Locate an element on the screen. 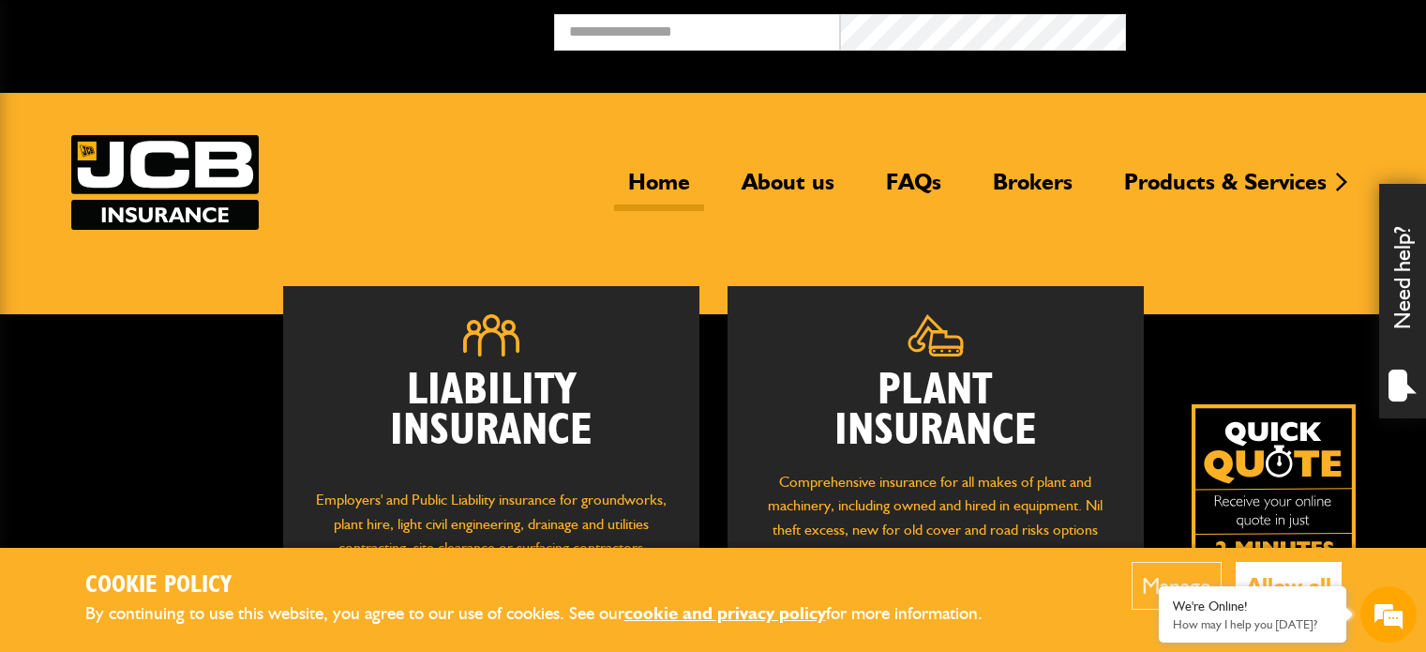 The height and width of the screenshot is (652, 1426). p: Employers' and Public Liability insurance for groundworks, plant hire, light civil engineering, d... is located at coordinates (491, 532).